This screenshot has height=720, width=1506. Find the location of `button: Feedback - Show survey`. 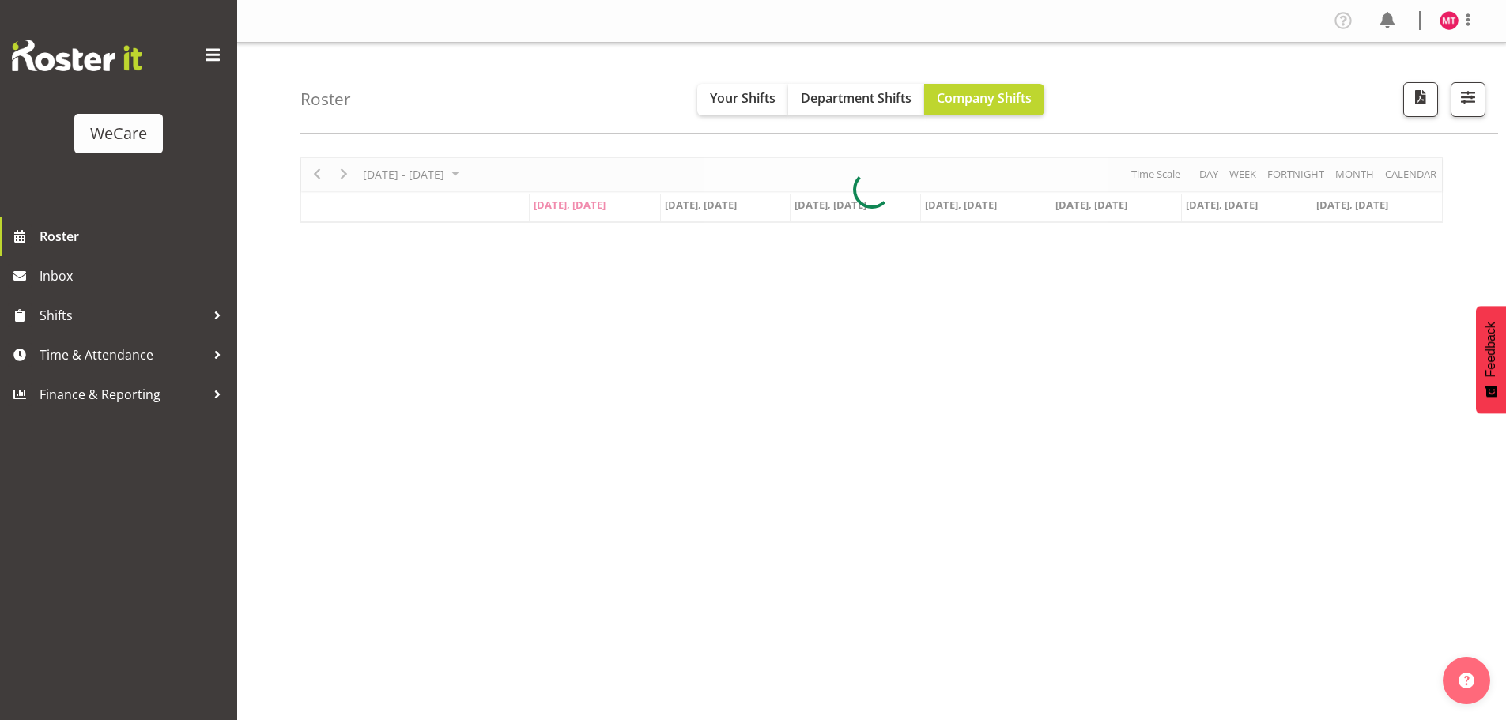

button: Feedback - Show survey is located at coordinates (1491, 360).